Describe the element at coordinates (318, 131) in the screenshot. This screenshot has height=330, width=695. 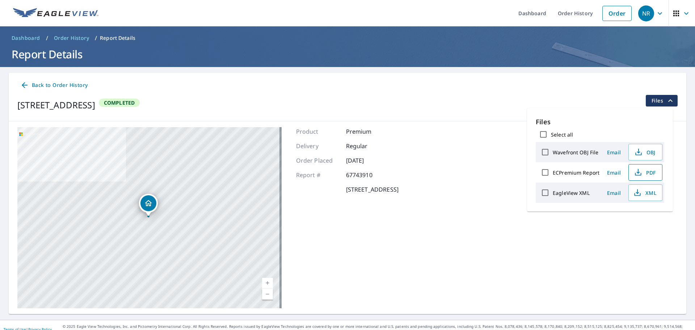
I see `p: Product` at that location.